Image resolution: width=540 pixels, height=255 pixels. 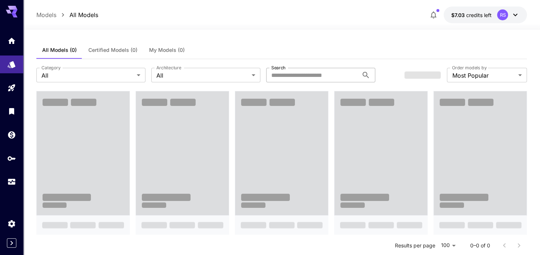 What do you see at coordinates (51, 68) in the screenshot?
I see `label: Category` at bounding box center [51, 68].